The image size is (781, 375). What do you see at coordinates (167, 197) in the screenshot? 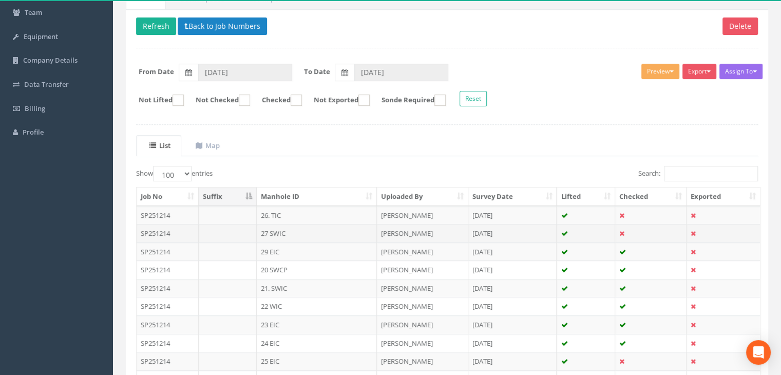
I see `th: Job No: activate to sort column ascending` at bounding box center [167, 197].